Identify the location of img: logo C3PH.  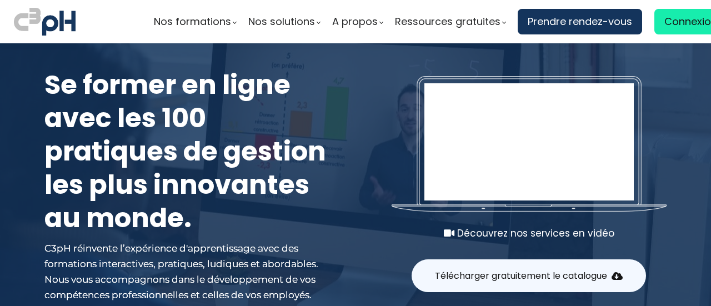
(44, 22).